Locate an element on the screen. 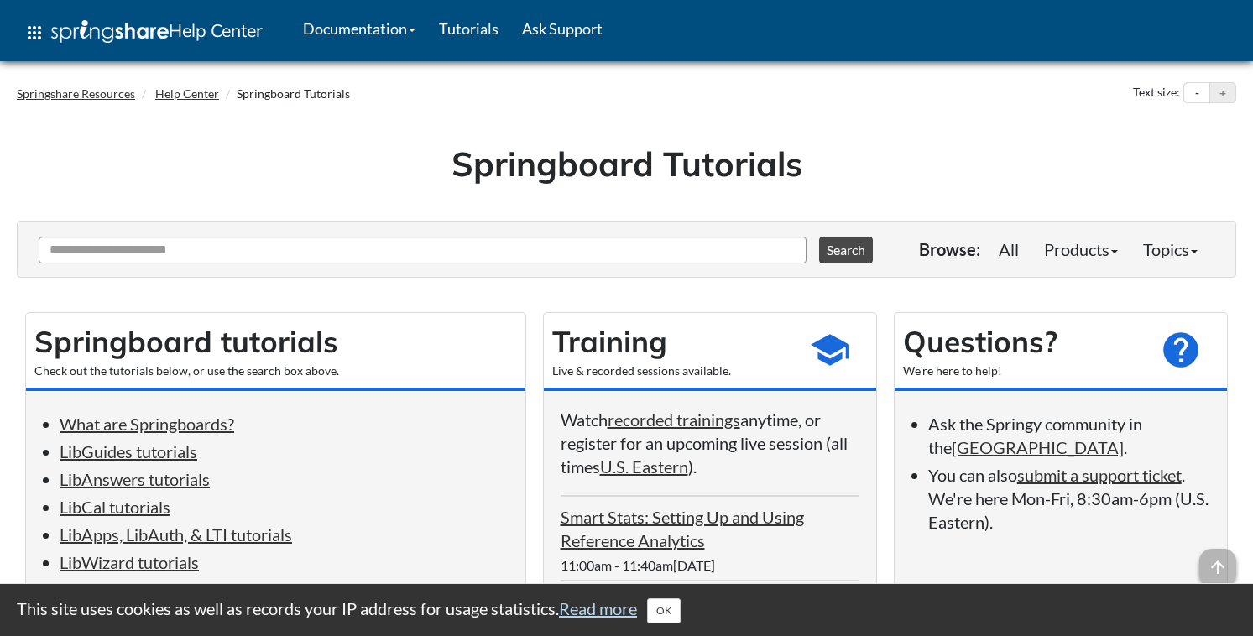 The height and width of the screenshot is (636, 1253). a: Ask Support is located at coordinates (562, 29).